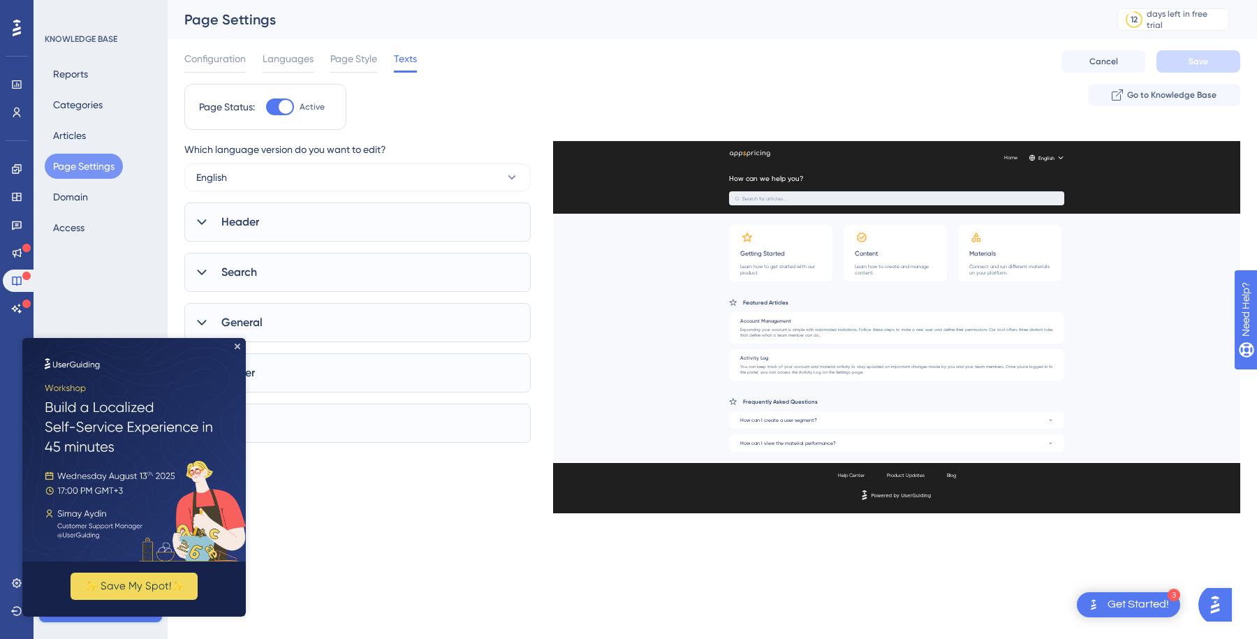 The height and width of the screenshot is (639, 1257). What do you see at coordinates (1164, 95) in the screenshot?
I see `button: Go to Knowledge Base` at bounding box center [1164, 95].